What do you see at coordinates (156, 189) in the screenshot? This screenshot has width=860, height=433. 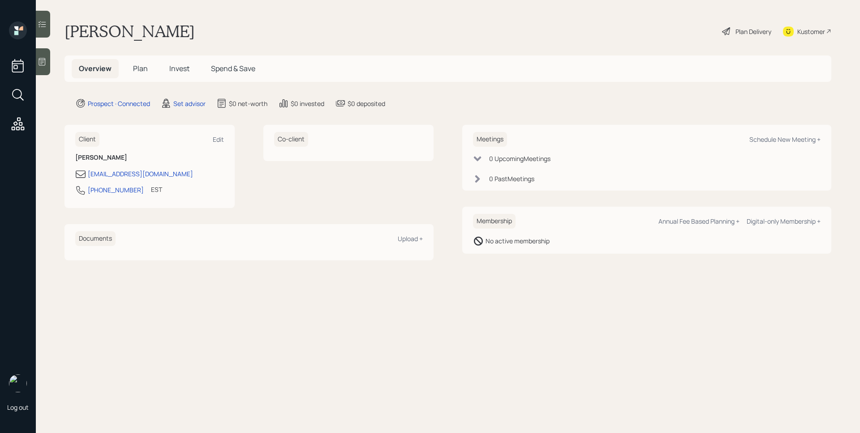 I see `div: EST` at bounding box center [156, 189].